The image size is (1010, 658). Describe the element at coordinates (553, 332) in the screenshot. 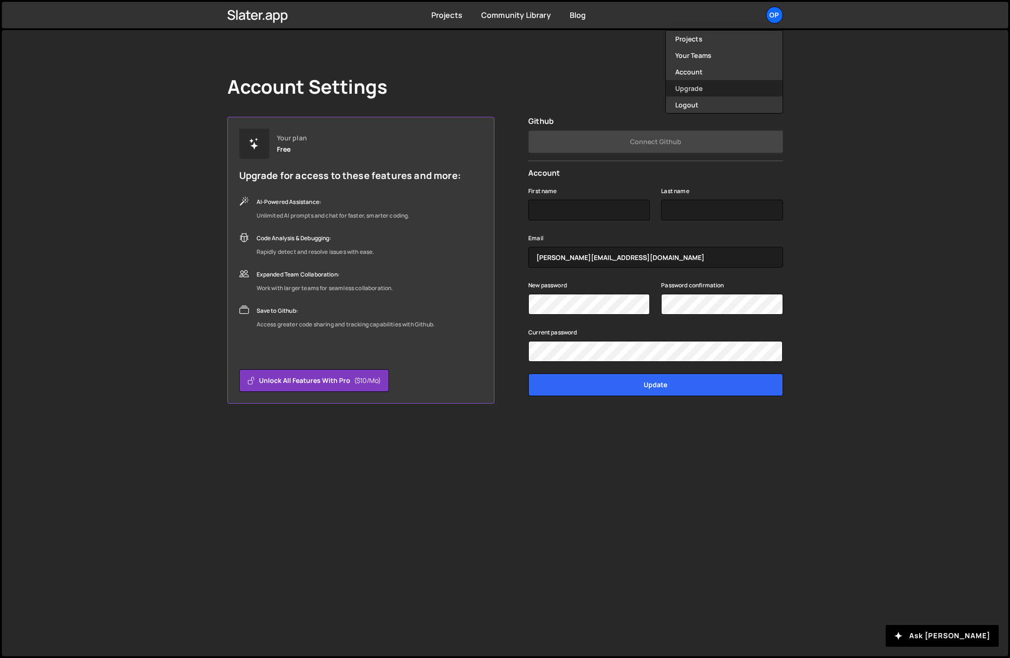

I see `label: Current password` at that location.